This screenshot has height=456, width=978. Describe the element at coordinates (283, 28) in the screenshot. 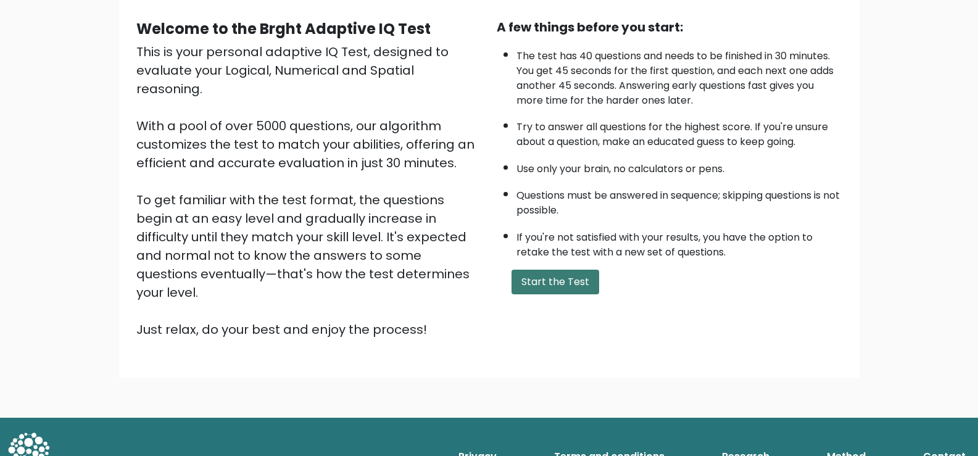

I see `b: Welcome to the Brght Adaptive IQ Test` at that location.